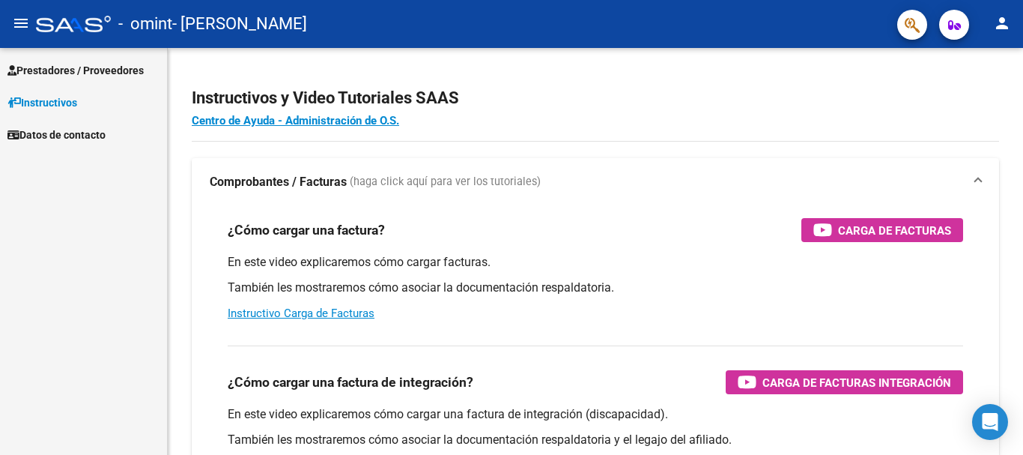 This screenshot has height=455, width=1023. I want to click on p: También les mostraremos cómo asociar la documentación respaldatoria y el legajo del afiliado., so click(596, 440).